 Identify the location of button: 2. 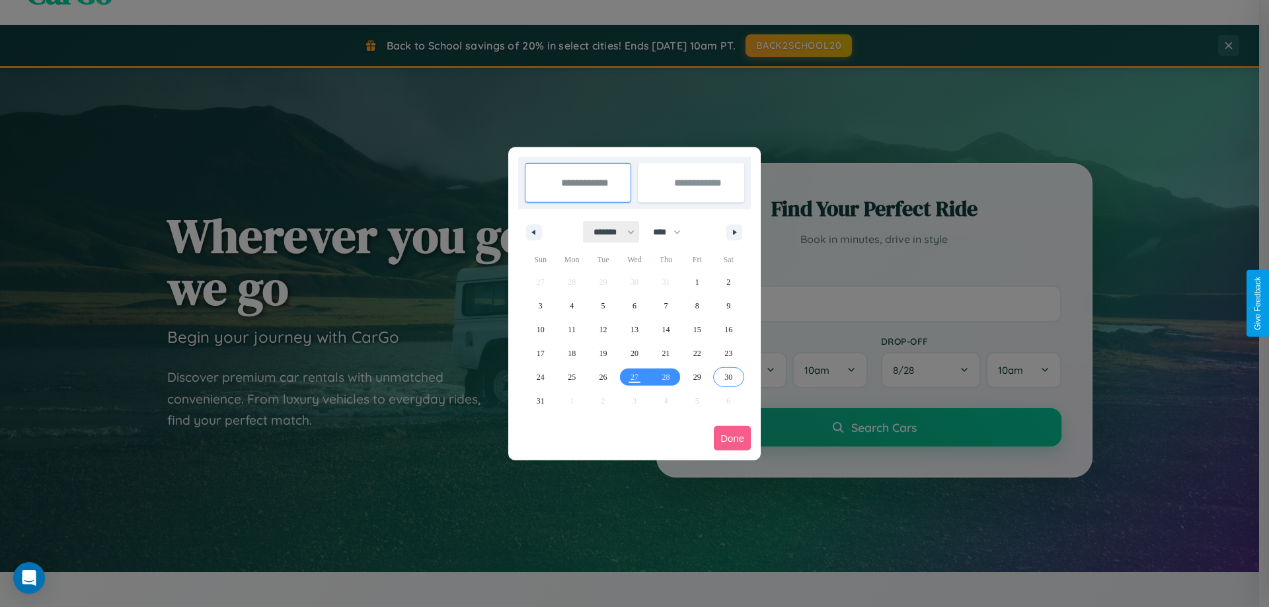
(728, 282).